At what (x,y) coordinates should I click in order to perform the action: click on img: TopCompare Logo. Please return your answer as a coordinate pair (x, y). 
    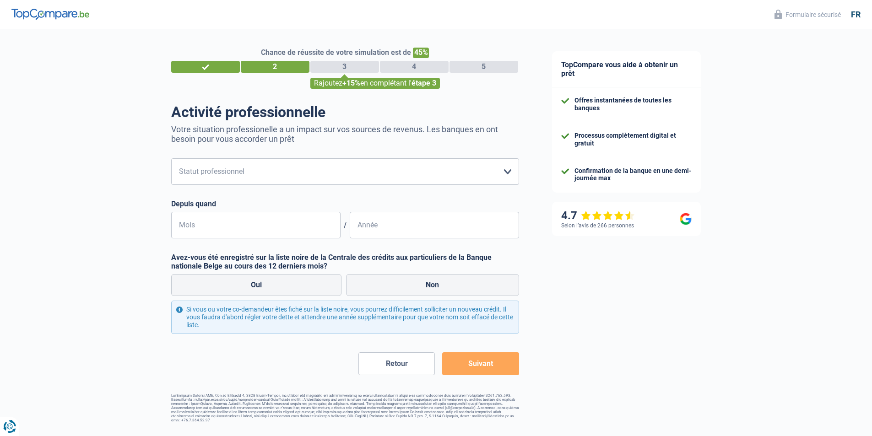
    Looking at the image, I should click on (50, 14).